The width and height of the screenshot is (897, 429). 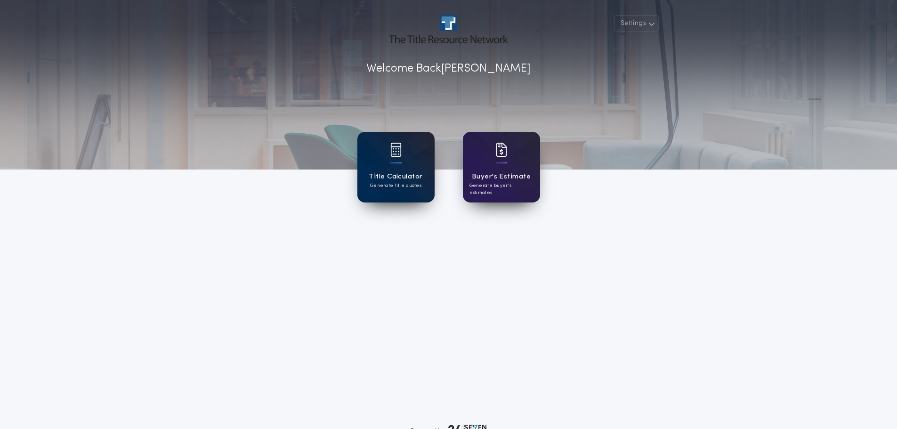 I want to click on h1: Title Calculator, so click(x=395, y=177).